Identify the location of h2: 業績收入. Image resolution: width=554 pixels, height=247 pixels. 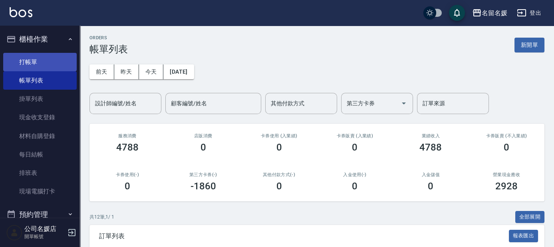
(431, 135).